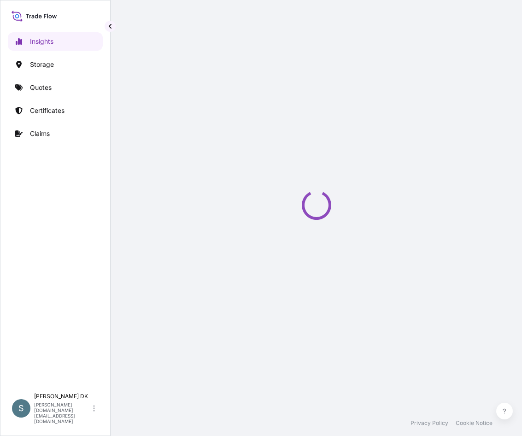  What do you see at coordinates (55, 88) in the screenshot?
I see `a: Quotes` at bounding box center [55, 88].